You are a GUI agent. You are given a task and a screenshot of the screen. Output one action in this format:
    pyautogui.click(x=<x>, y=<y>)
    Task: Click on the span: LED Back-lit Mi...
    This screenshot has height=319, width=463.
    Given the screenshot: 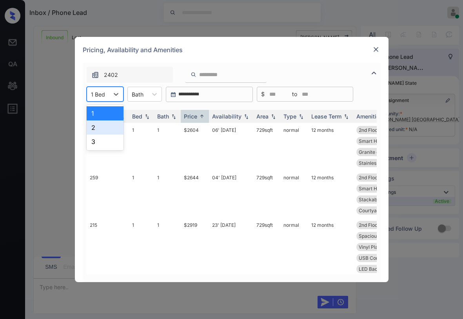 What is the action you would take?
    pyautogui.click(x=378, y=269)
    